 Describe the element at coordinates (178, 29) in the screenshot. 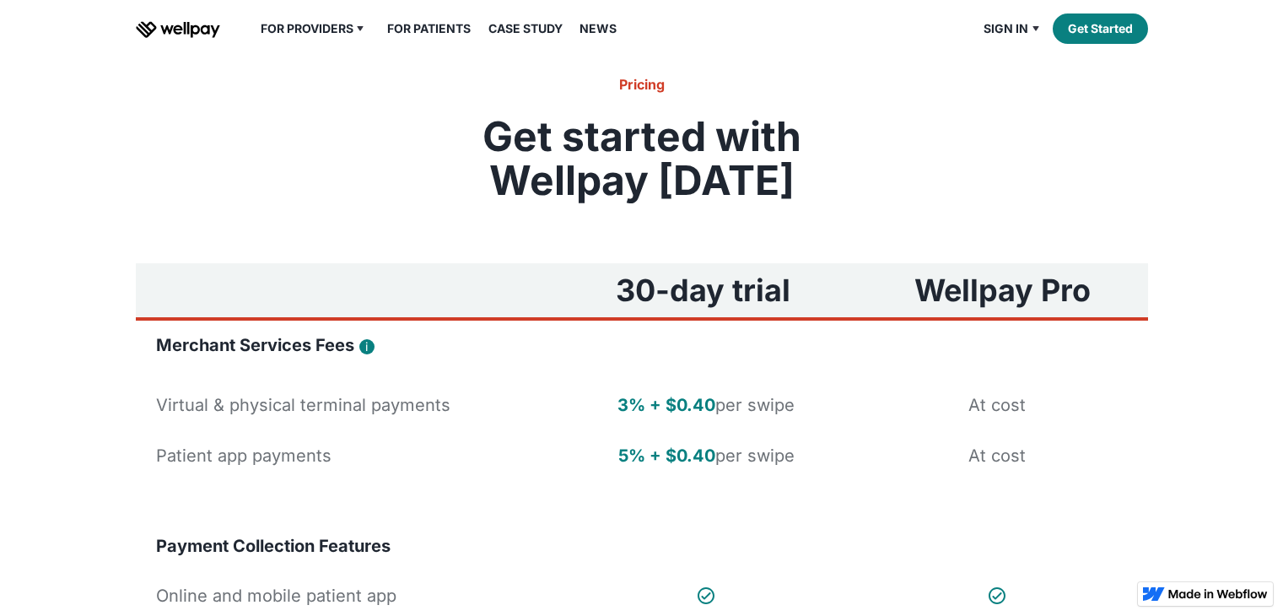

I see `a: home` at that location.